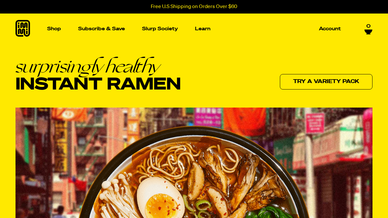 Image resolution: width=388 pixels, height=218 pixels. What do you see at coordinates (98, 66) in the screenshot?
I see `em: surprisingly healthy` at bounding box center [98, 66].